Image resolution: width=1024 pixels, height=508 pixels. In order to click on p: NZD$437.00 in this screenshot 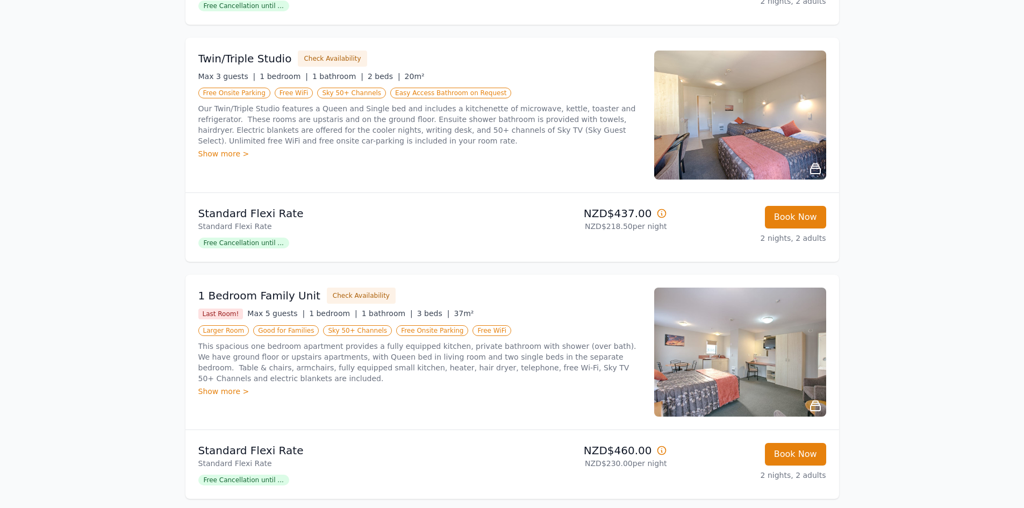, I will do `click(592, 214)`.